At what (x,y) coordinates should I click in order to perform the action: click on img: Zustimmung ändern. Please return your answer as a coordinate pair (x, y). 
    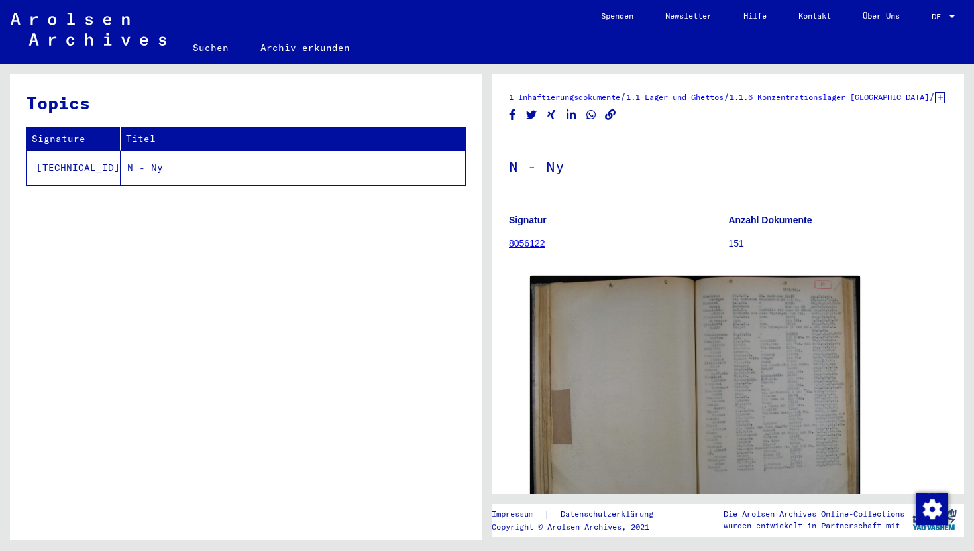
    Looking at the image, I should click on (932, 509).